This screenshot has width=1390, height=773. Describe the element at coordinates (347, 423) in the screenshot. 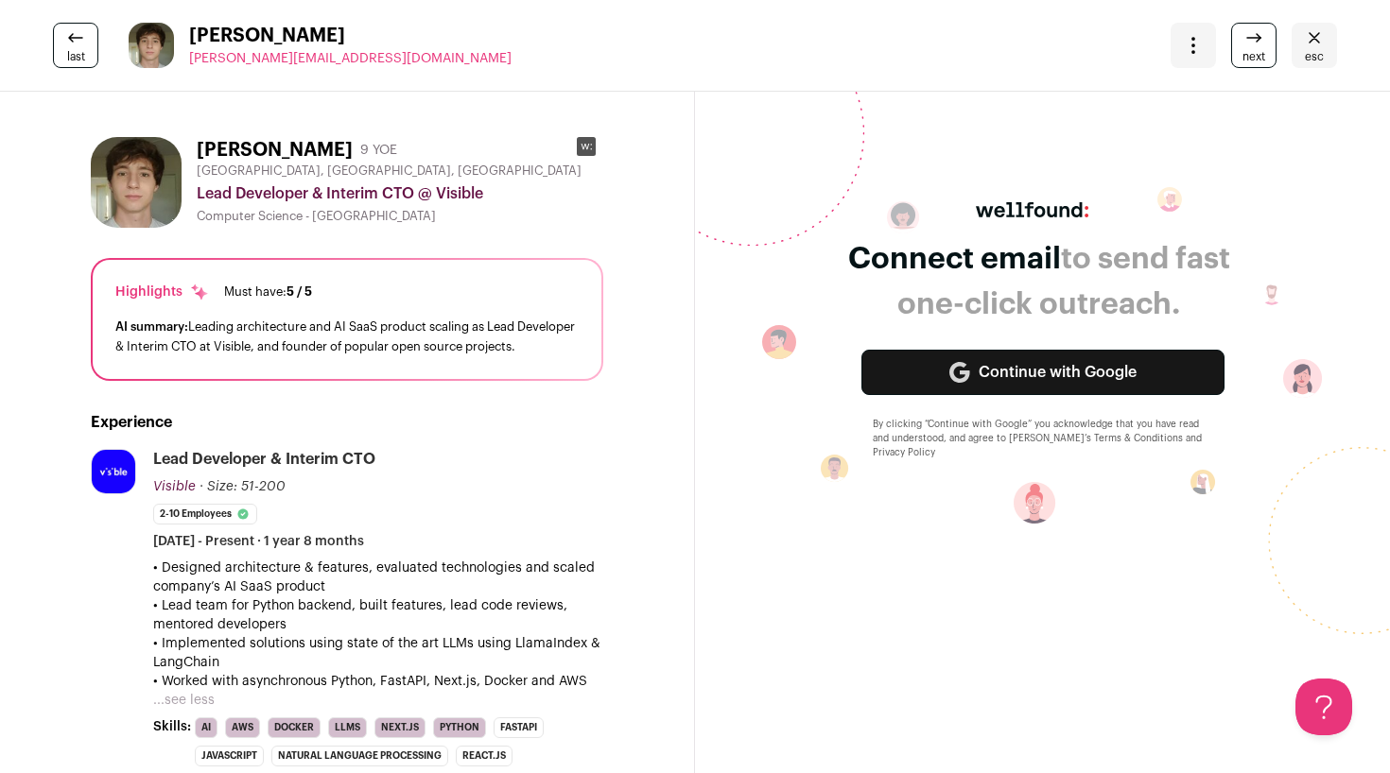

I see `h2: Experience` at that location.